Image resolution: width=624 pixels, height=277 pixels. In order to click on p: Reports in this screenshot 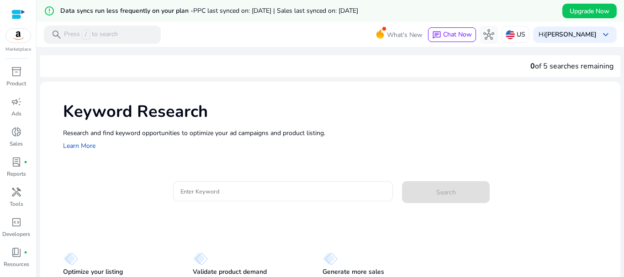, I will do `click(16, 174)`.